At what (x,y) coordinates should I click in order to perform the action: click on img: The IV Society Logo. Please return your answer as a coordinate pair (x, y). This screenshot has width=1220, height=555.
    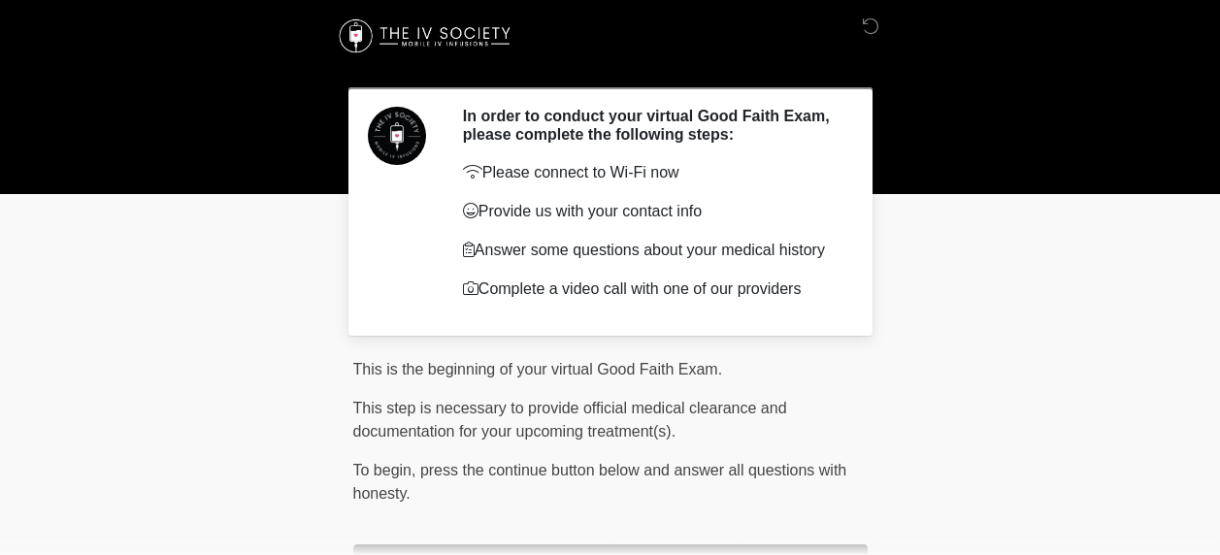
    Looking at the image, I should click on (426, 36).